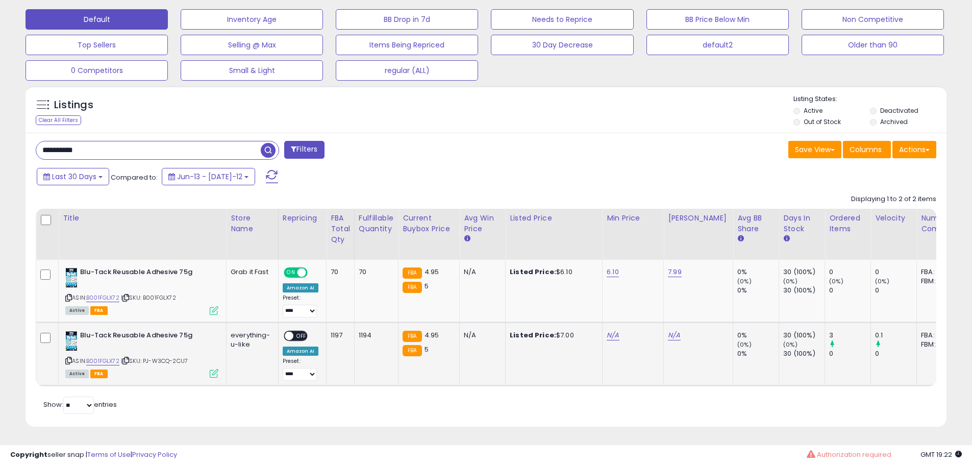 The height and width of the screenshot is (465, 972). Describe the element at coordinates (80, 404) in the screenshot. I see `span: Show: entries` at that location.